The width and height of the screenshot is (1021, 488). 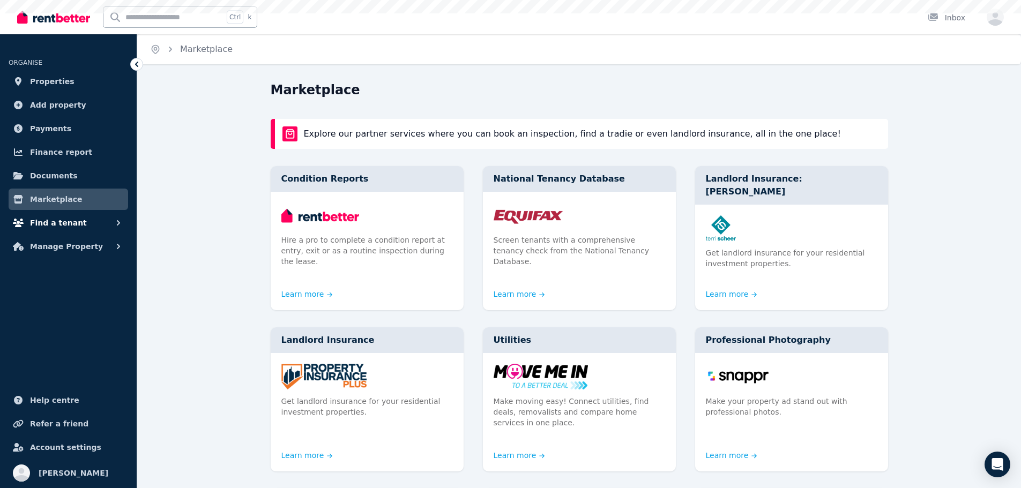 What do you see at coordinates (249, 17) in the screenshot?
I see `span: k` at bounding box center [249, 17].